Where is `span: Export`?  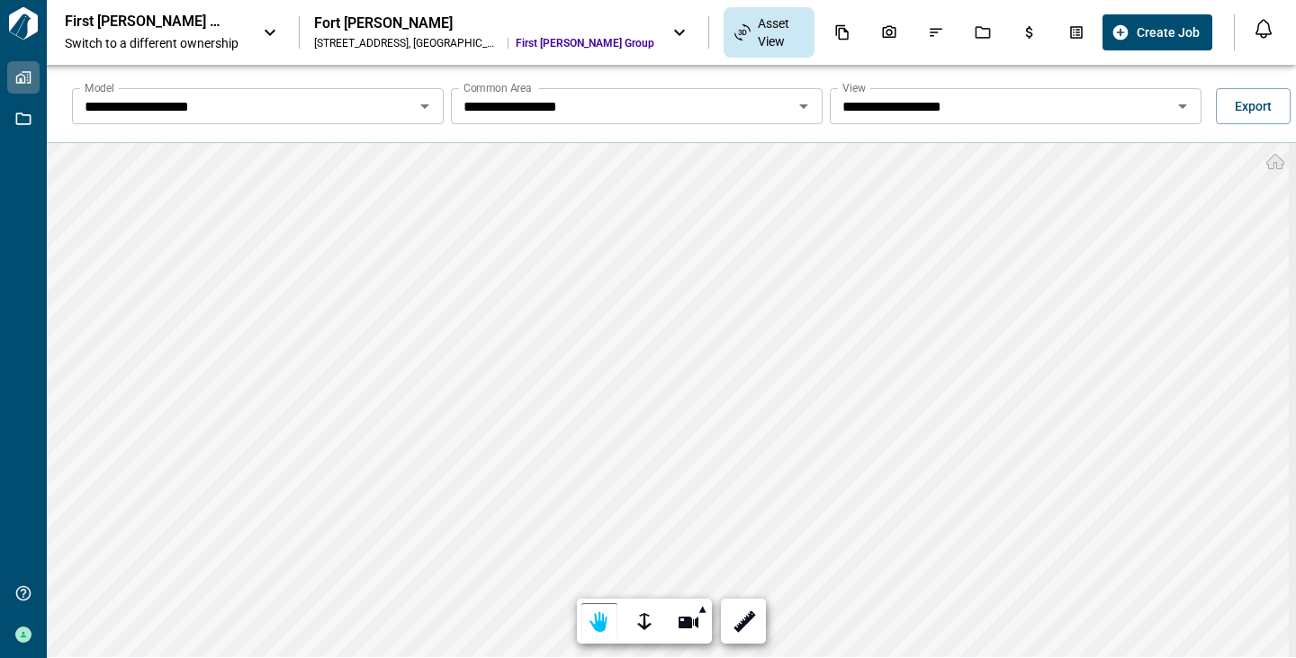 span: Export is located at coordinates (1253, 106).